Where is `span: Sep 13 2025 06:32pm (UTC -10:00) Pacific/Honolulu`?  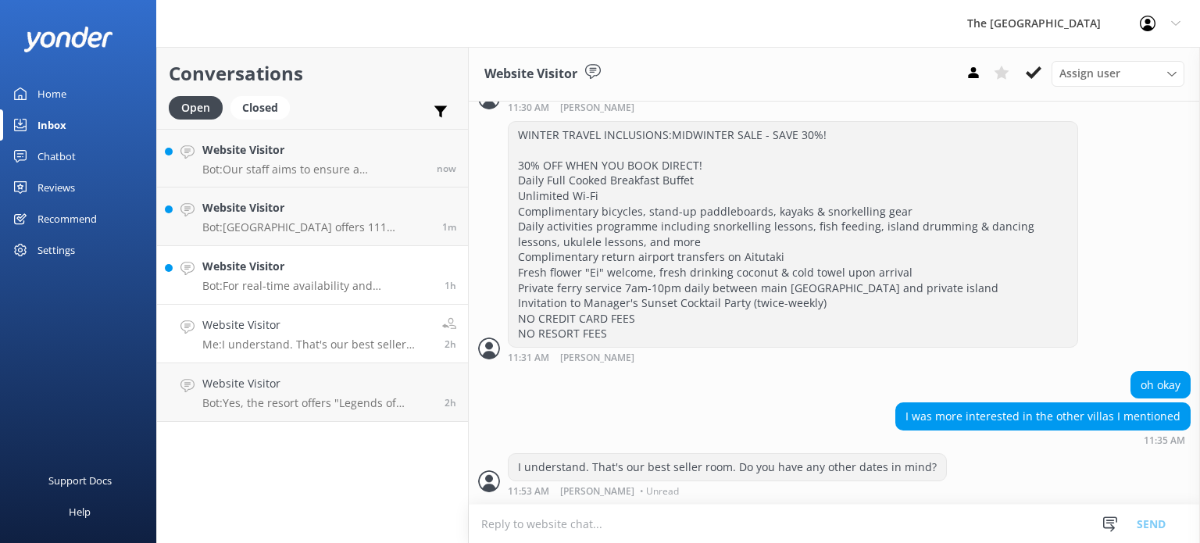 span: Sep 13 2025 06:32pm (UTC -10:00) Pacific/Honolulu is located at coordinates (450, 285).